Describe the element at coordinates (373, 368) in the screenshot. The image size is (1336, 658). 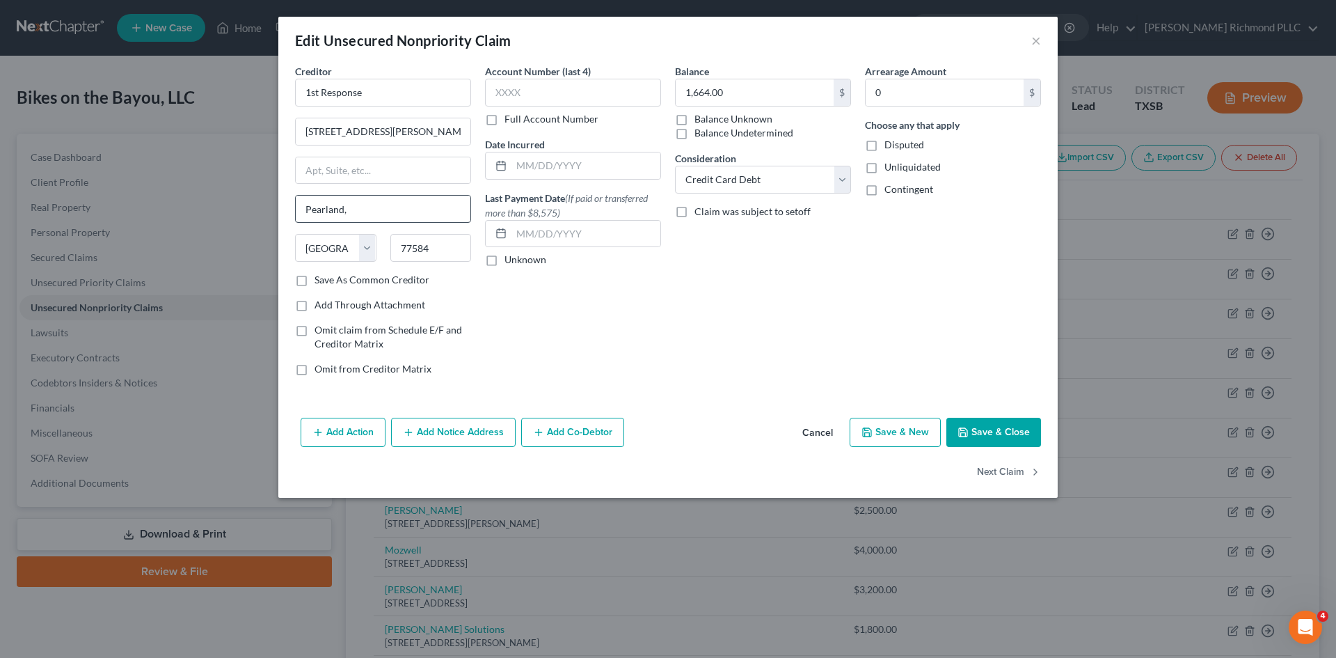
I see `span: Omit from Creditor Matrix` at that location.